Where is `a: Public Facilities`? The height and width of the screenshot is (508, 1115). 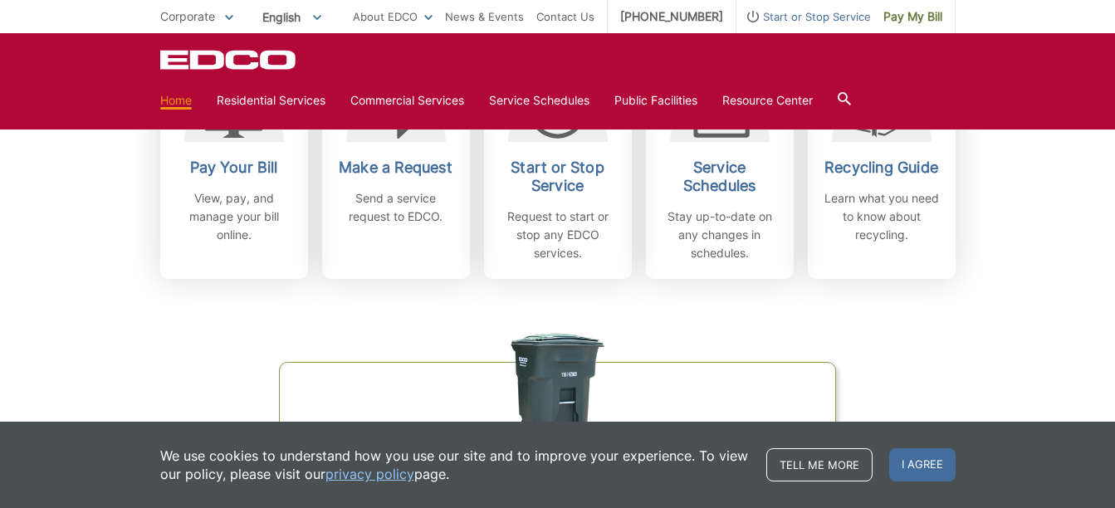
a: Public Facilities is located at coordinates (656, 100).